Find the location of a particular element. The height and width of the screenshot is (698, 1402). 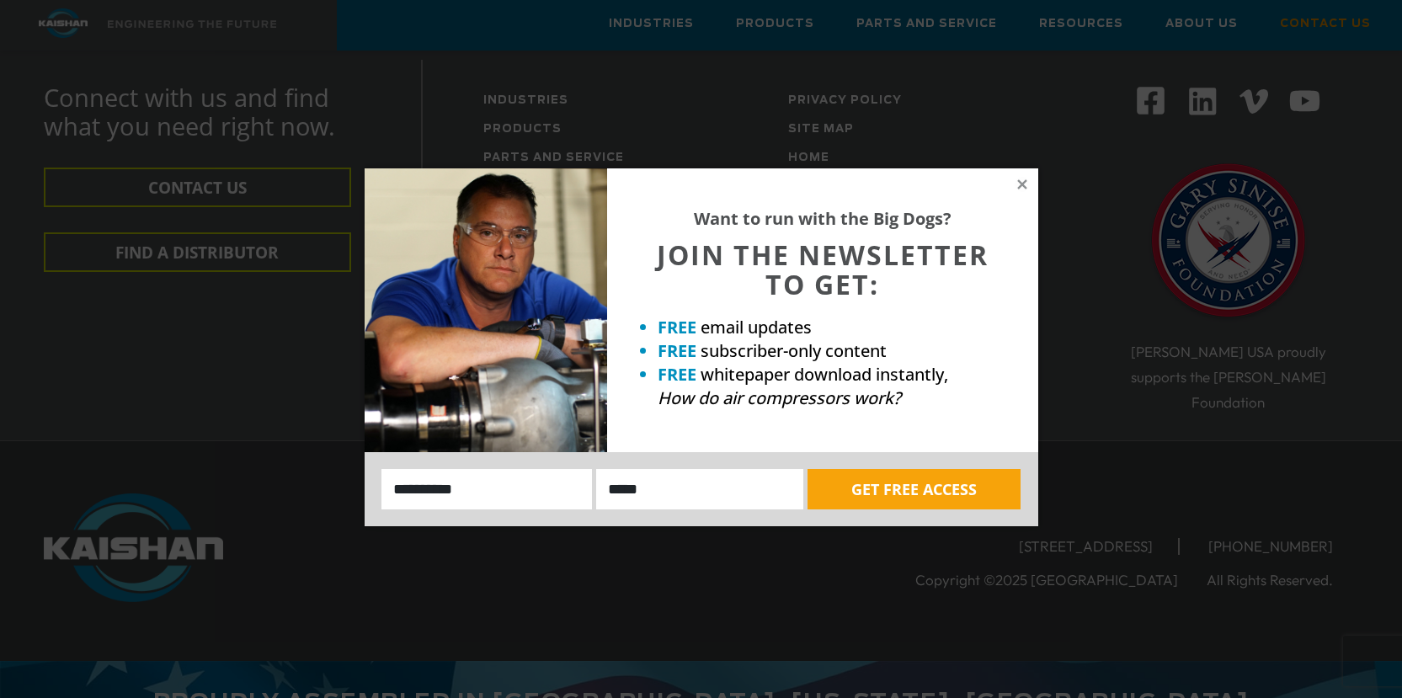

button: Close is located at coordinates (1022, 184).